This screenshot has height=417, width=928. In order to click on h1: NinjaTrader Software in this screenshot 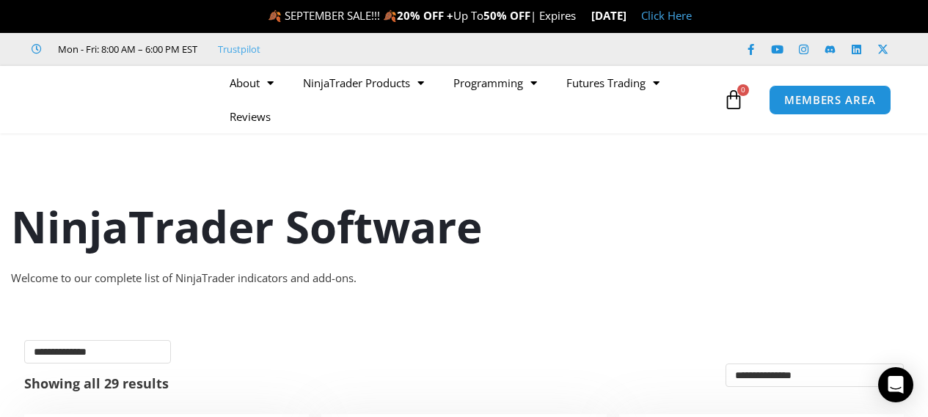, I will do `click(464, 227)`.